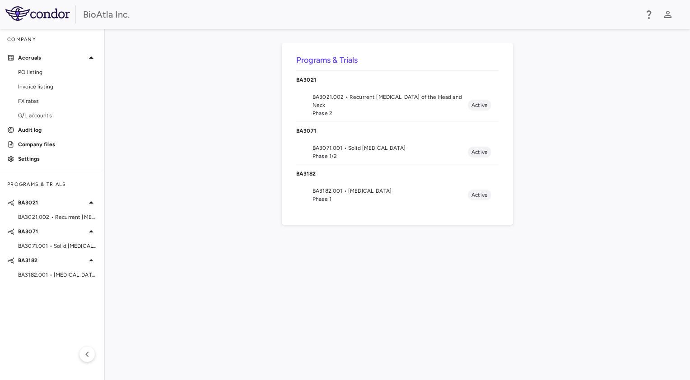  Describe the element at coordinates (52, 58) in the screenshot. I see `p: Accruals` at that location.